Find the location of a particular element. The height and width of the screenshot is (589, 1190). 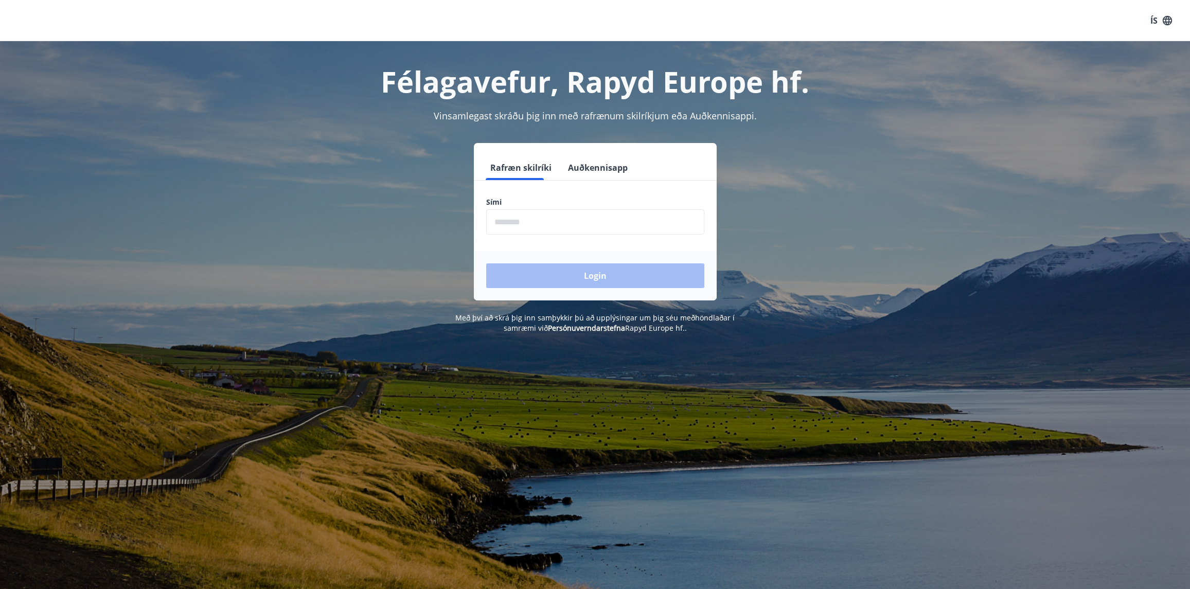

h1: Félagavefur, Rapyd Europe hf. is located at coordinates (595, 81).